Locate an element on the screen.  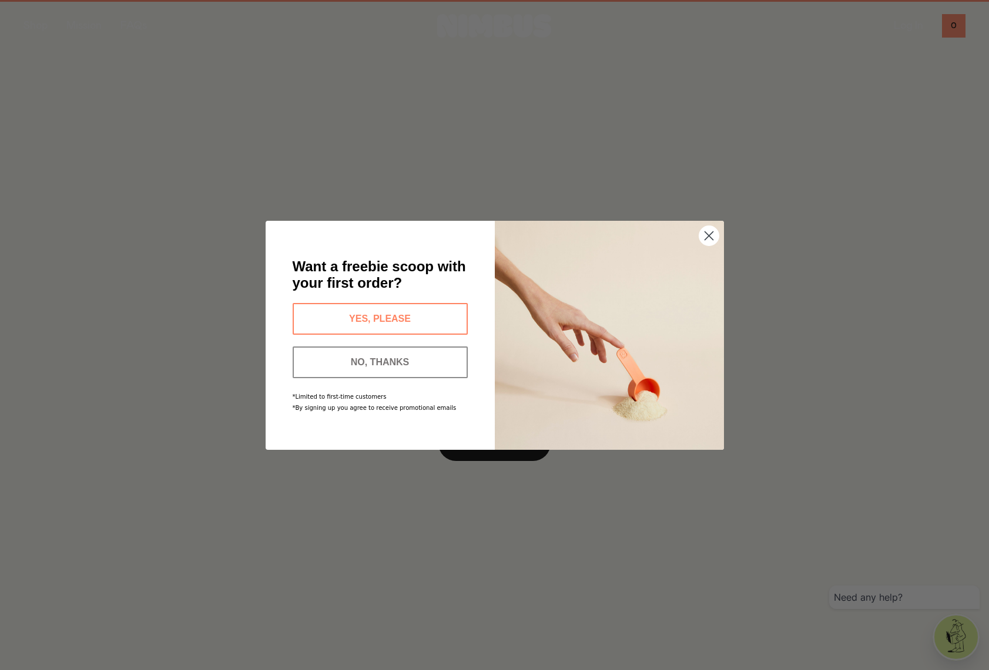
span: *By signing up you agree to receive promotional emails is located at coordinates (374, 408).